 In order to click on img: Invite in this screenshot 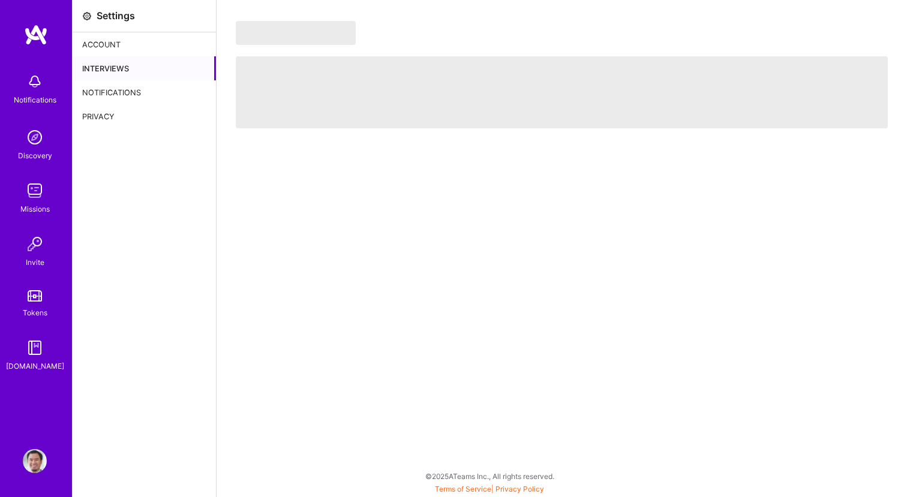, I will do `click(35, 244)`.